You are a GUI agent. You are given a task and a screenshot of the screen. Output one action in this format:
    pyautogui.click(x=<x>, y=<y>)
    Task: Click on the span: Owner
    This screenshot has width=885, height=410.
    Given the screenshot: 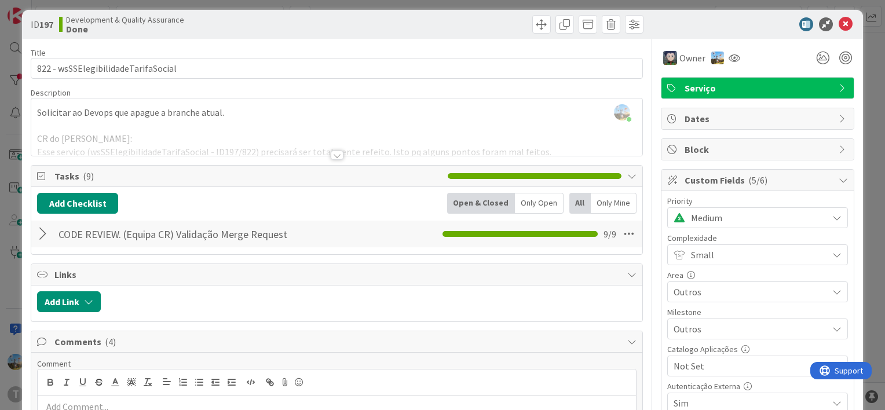 What is the action you would take?
    pyautogui.click(x=692, y=58)
    